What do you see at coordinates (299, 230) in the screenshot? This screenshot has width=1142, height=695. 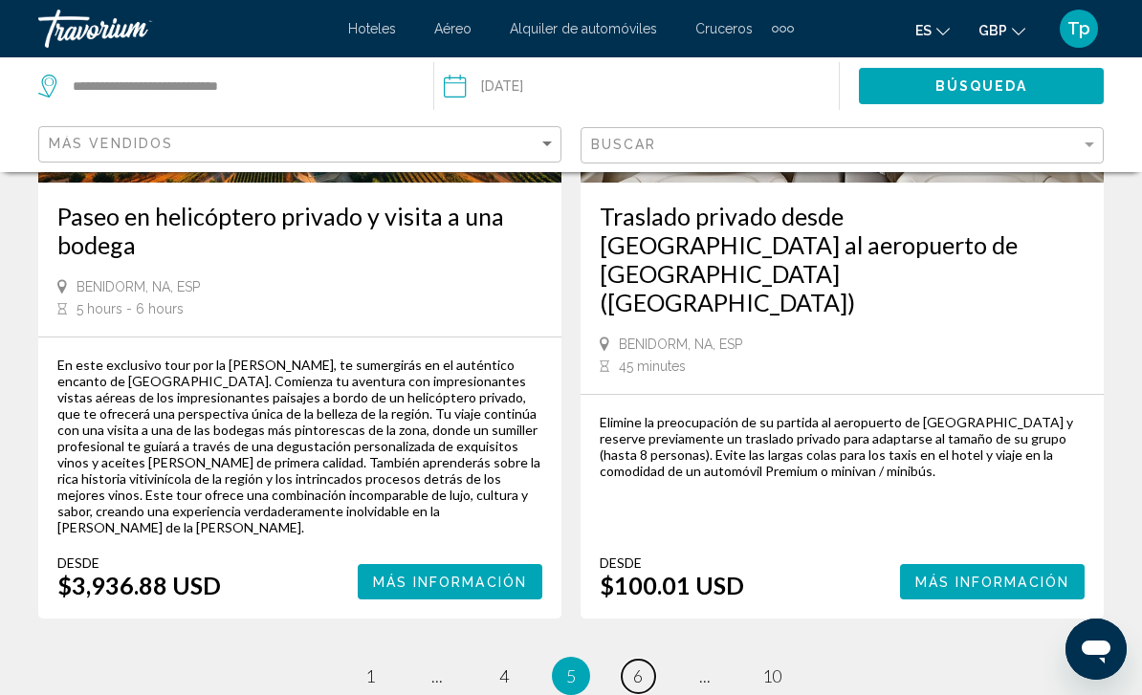 I see `a: Paseo en helicóptero privado y visita a una bodega` at bounding box center [299, 230].